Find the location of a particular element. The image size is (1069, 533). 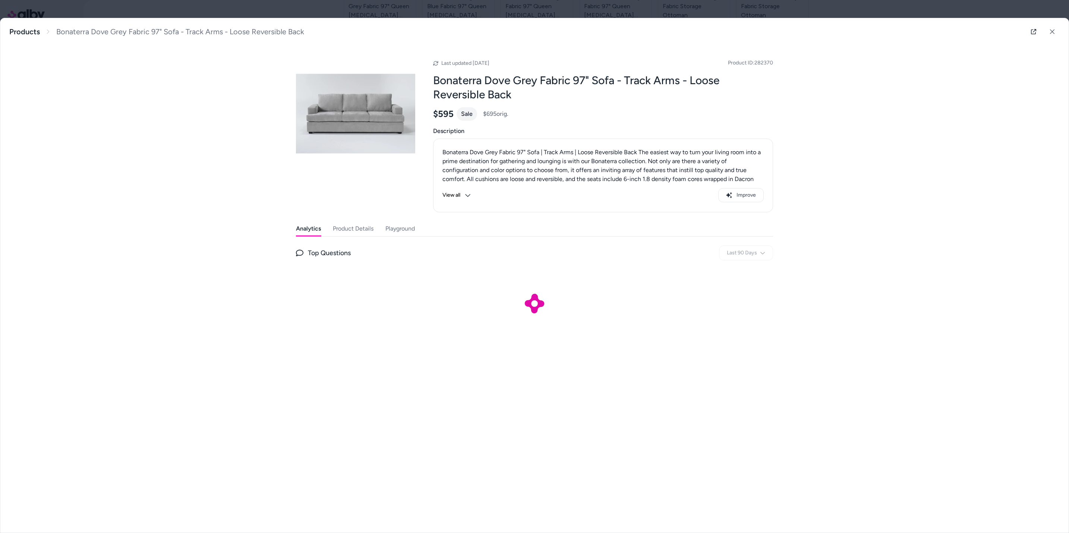

button: Analytics is located at coordinates (308, 229).